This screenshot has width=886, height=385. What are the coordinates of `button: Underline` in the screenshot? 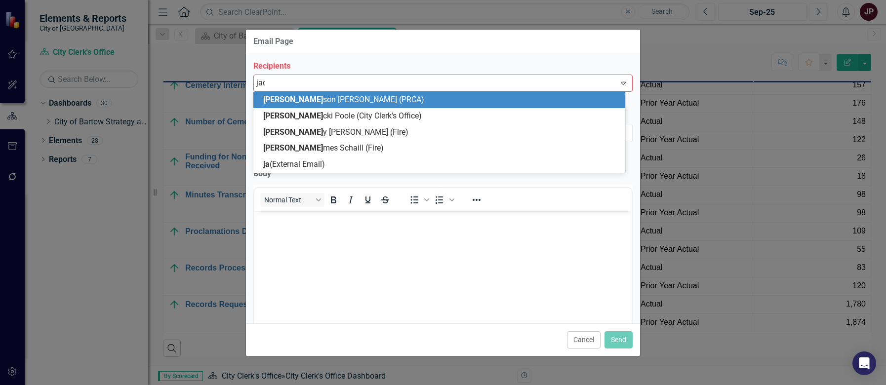 It's located at (368, 200).